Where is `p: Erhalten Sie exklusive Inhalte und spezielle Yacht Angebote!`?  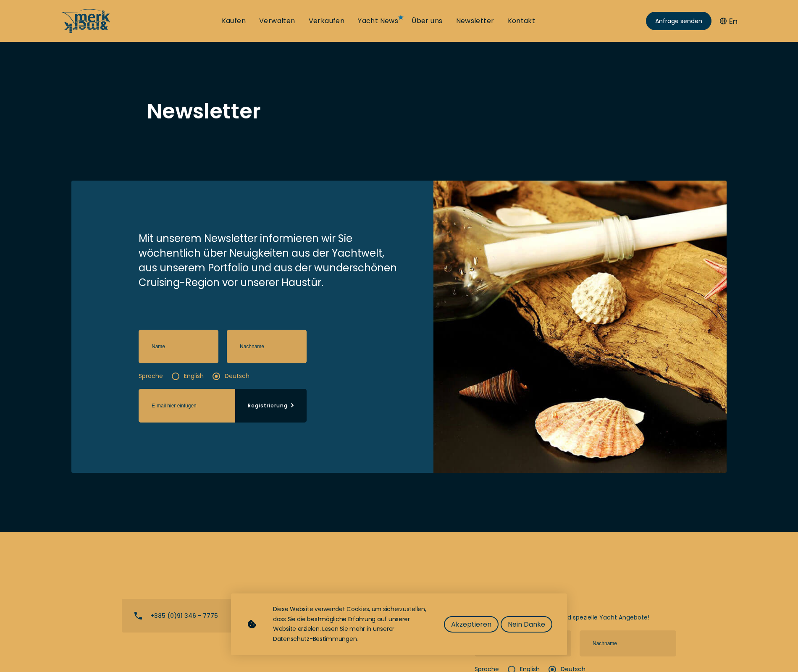
p: Erhalten Sie exklusive Inhalte und spezielle Yacht Angebote! is located at coordinates (575, 617).